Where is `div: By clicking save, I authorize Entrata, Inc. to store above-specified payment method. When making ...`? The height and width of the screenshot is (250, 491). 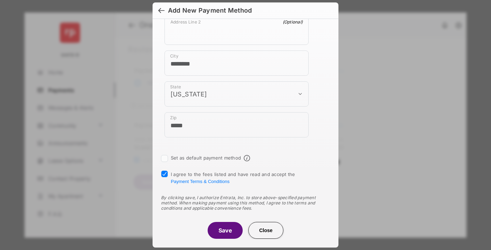 div: By clicking save, I authorize Entrata, Inc. to store above-specified payment method. When making ... is located at coordinates (245, 203).